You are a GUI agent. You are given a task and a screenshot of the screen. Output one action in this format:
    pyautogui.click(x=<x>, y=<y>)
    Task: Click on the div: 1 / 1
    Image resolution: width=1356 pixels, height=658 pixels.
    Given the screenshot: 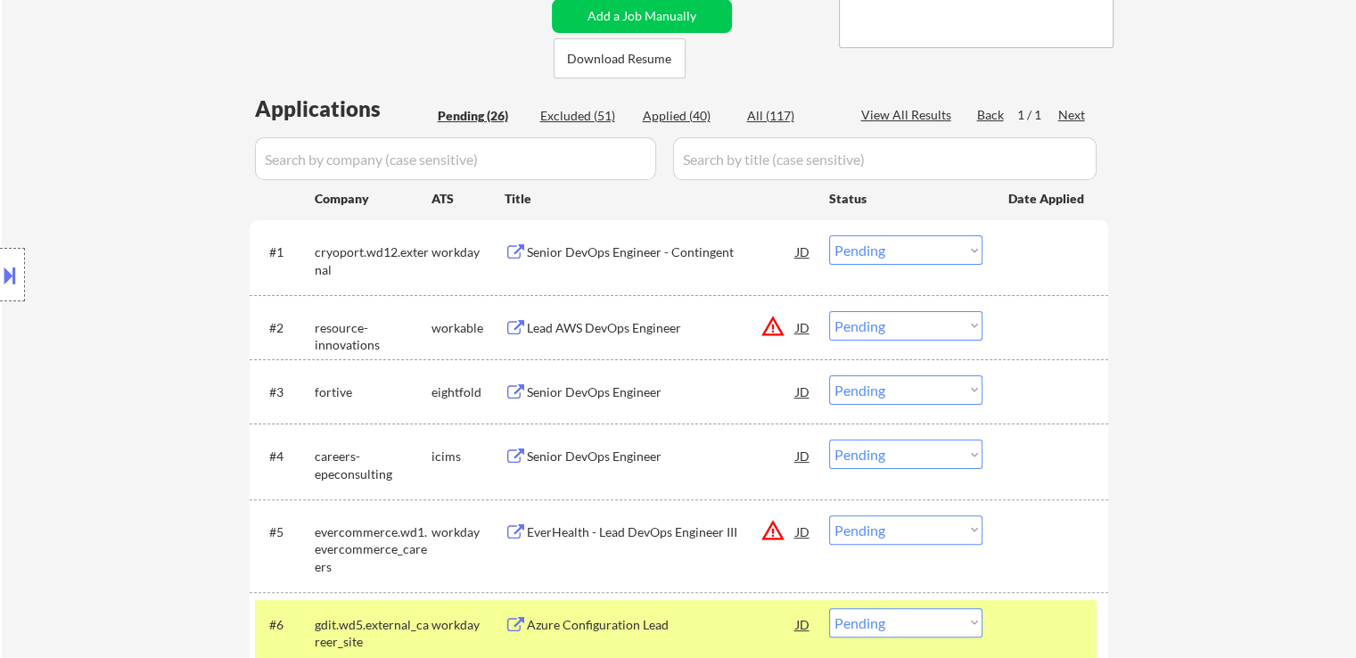 What is the action you would take?
    pyautogui.click(x=1038, y=115)
    